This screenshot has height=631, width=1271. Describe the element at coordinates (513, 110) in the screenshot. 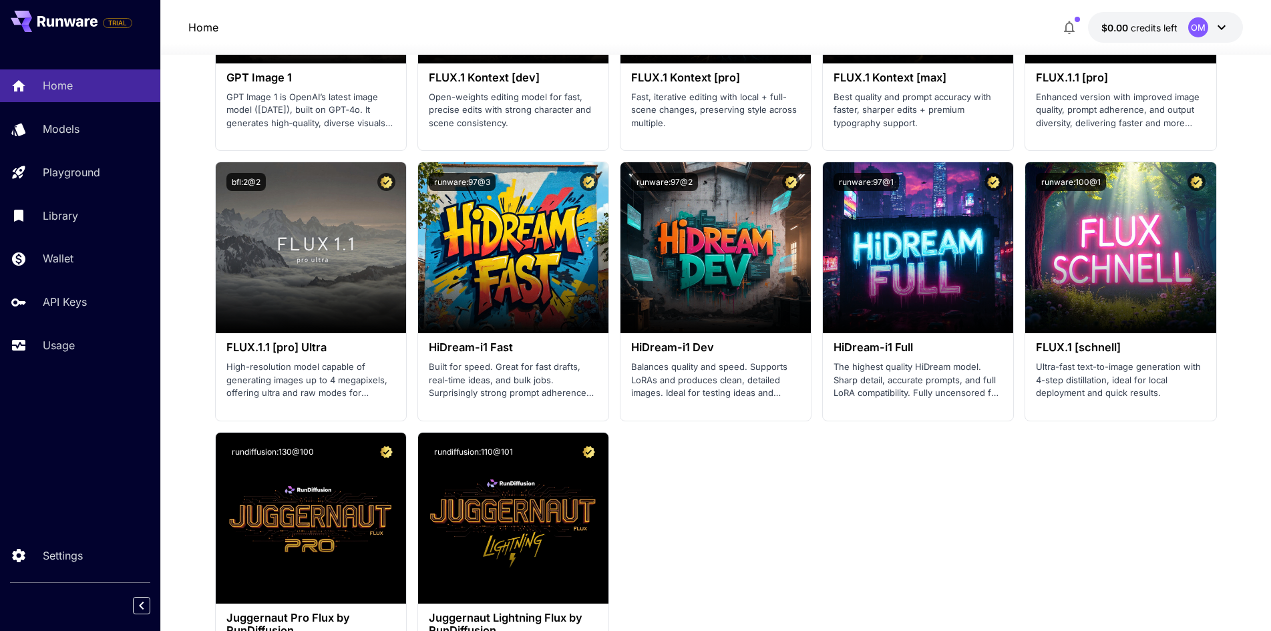

I see `p: Open-weights editing model for fast, precise edits with strong character and scene consistency.` at that location.